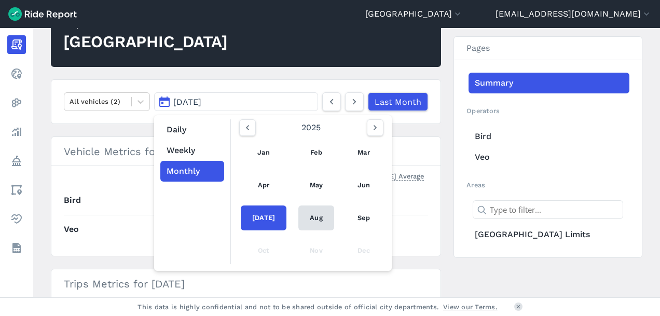 This screenshot has height=316, width=660. Describe the element at coordinates (17, 74) in the screenshot. I see `a: Realtime` at that location.